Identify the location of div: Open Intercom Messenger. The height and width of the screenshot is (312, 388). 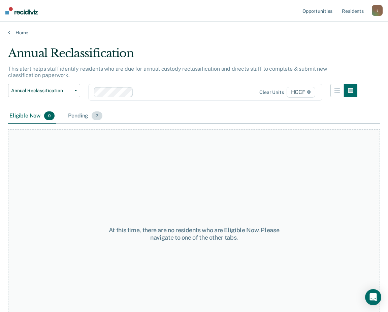
(373, 297).